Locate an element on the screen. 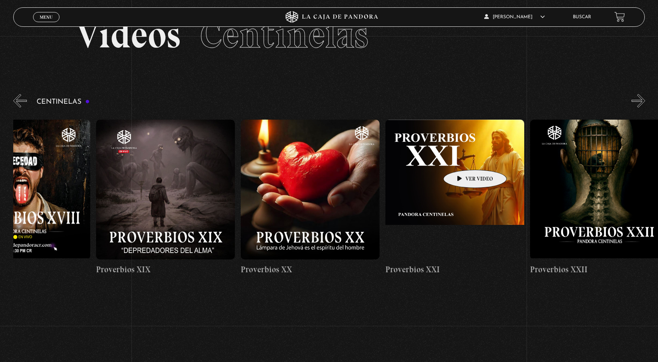 Image resolution: width=658 pixels, height=362 pixels. a: Proverbios XX is located at coordinates (310, 198).